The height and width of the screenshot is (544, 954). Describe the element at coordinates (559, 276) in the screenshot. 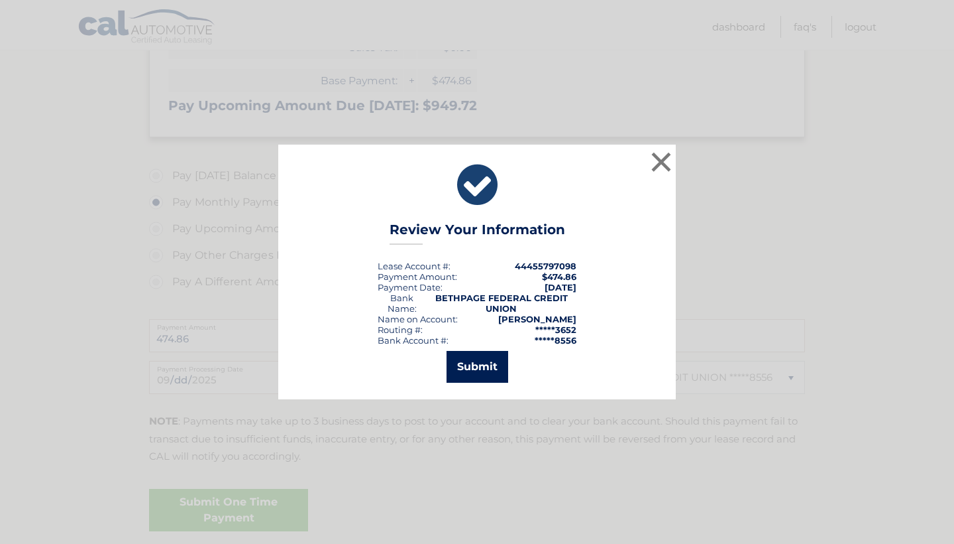

I see `span: $474.86` at that location.